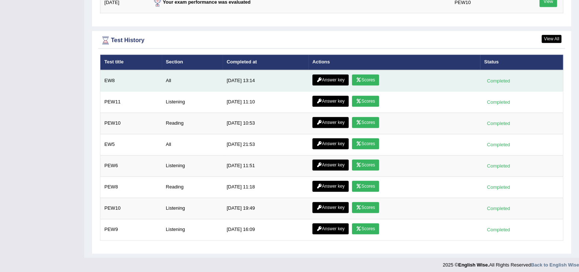  Describe the element at coordinates (473, 264) in the screenshot. I see `strong: English Wise.` at that location.